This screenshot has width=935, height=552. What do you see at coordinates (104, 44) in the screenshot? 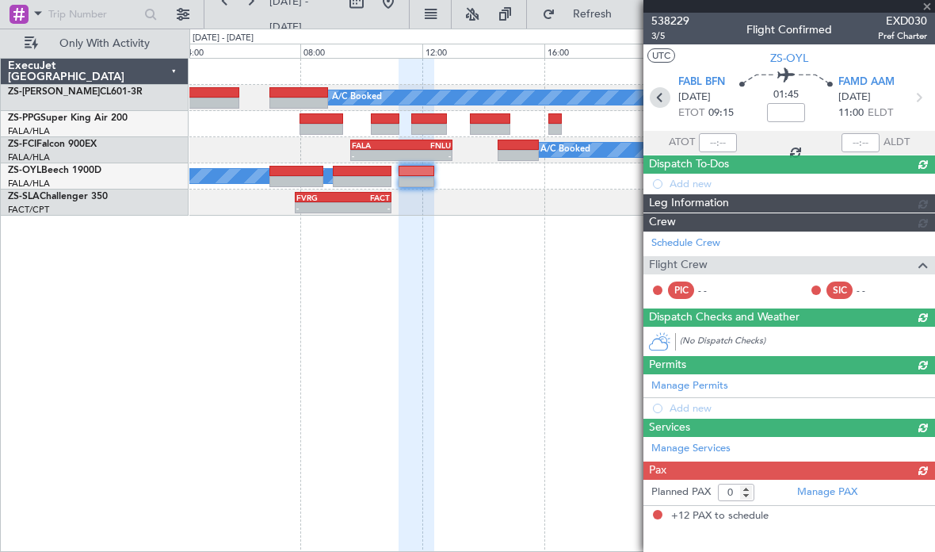
I see `span: Only With Activity` at bounding box center [104, 44].